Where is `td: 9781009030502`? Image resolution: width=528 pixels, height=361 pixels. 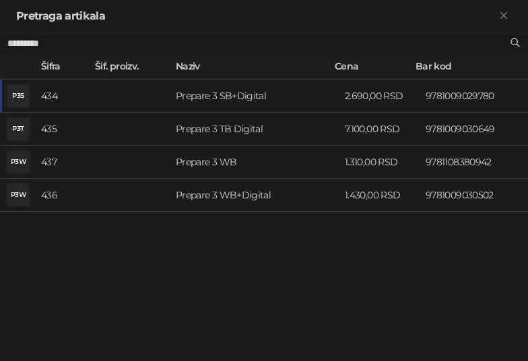 td: 9781009030502 is located at coordinates (474, 195).